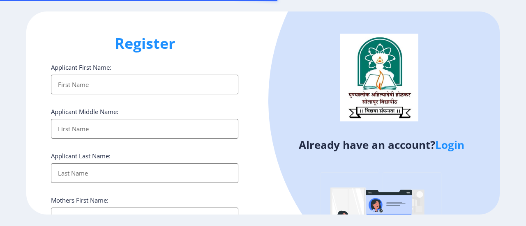  I want to click on img: logo, so click(379, 78).